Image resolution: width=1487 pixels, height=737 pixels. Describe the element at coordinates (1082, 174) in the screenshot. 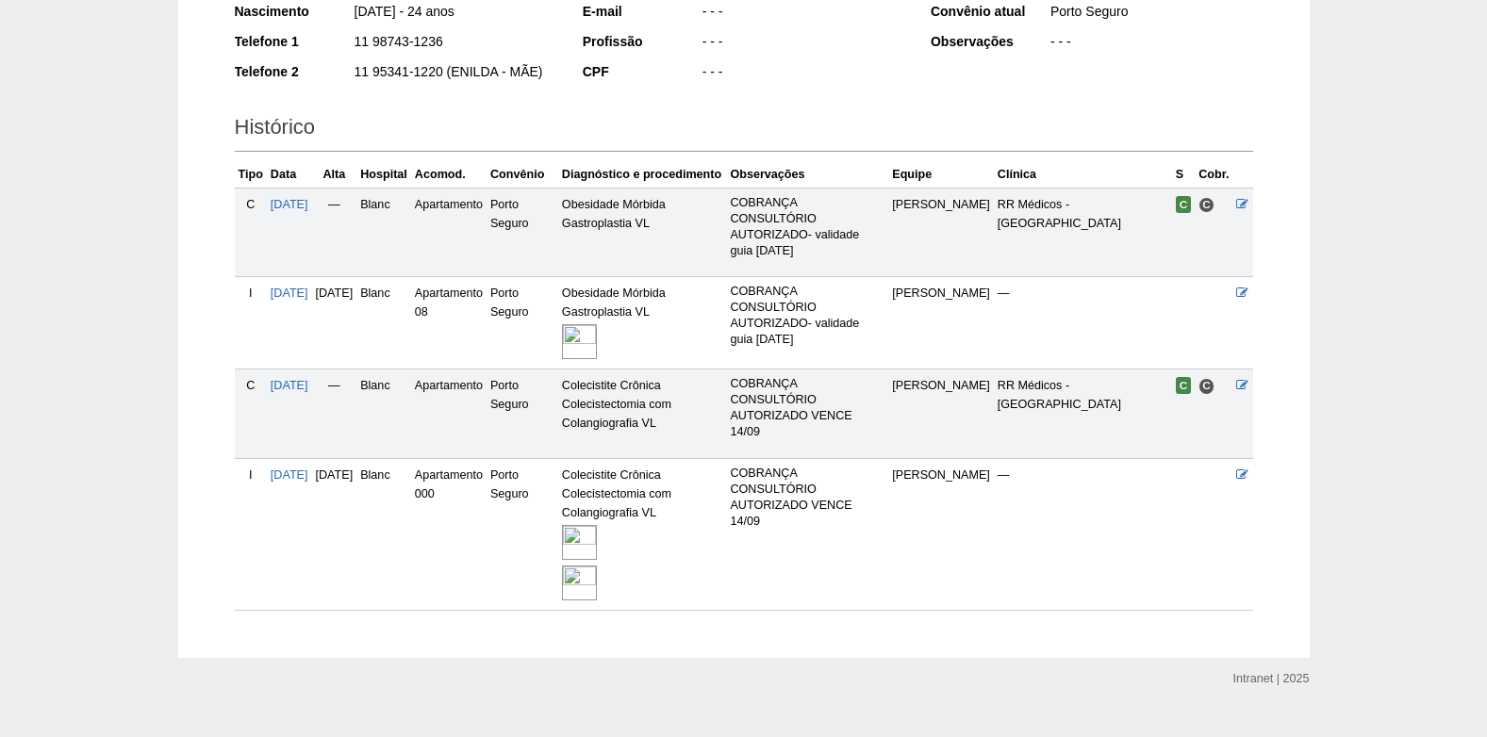

I see `th: Clínica` at that location.